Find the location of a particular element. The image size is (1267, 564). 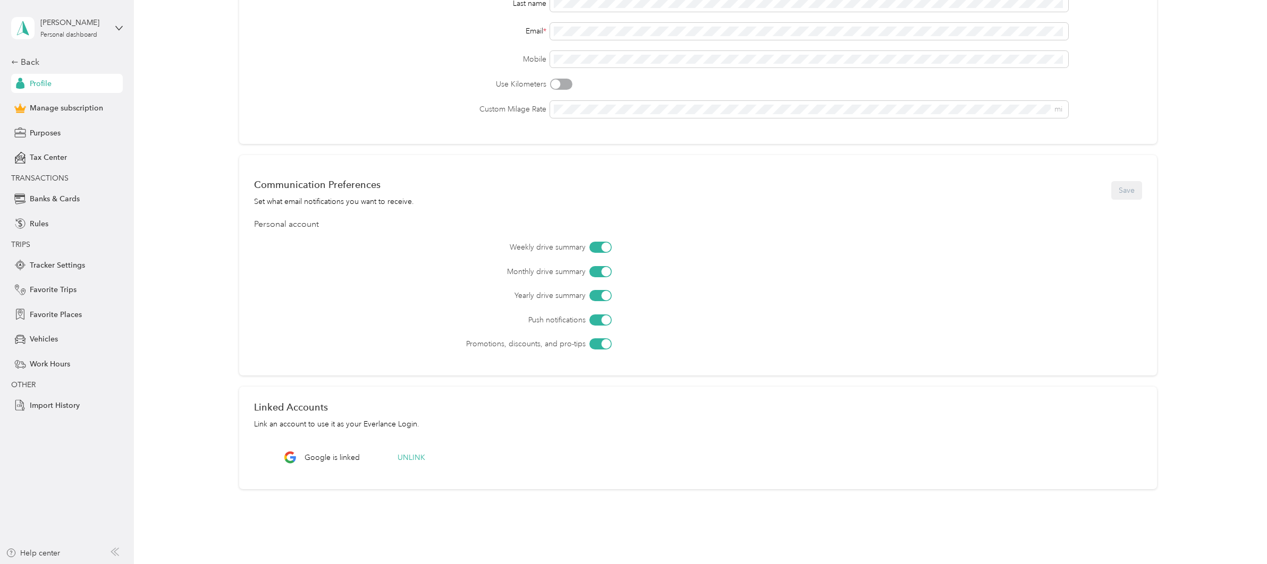

div: Help center is located at coordinates (33, 553).